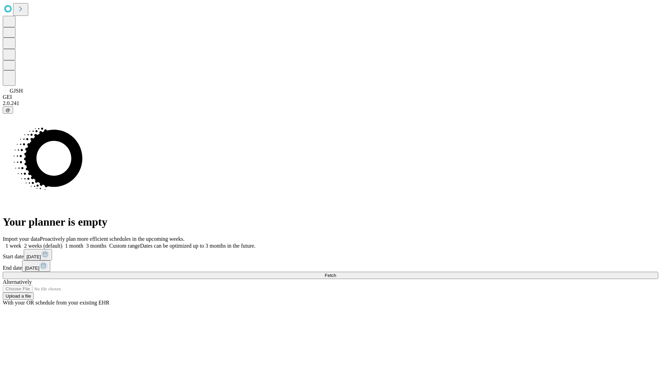  I want to click on button: Fetch, so click(330, 275).